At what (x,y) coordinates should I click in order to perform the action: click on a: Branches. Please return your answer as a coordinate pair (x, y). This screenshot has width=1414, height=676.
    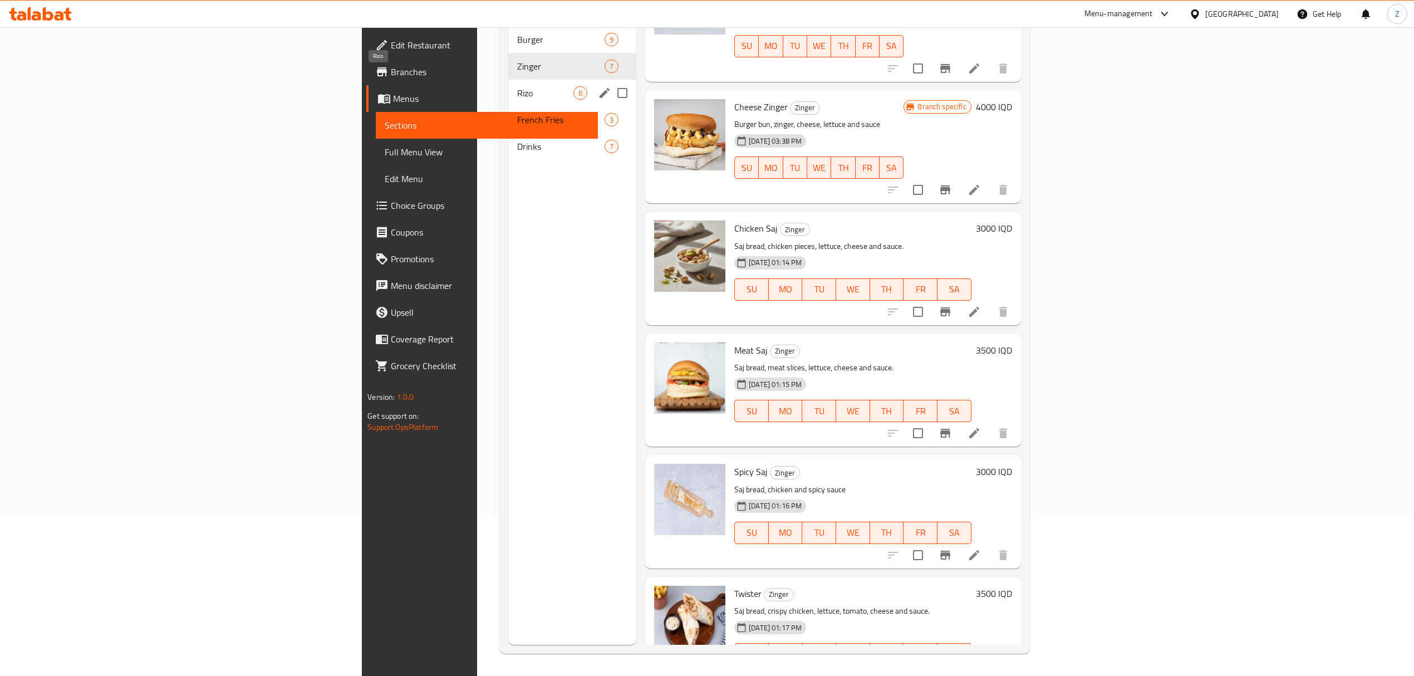
    Looking at the image, I should click on (482, 72).